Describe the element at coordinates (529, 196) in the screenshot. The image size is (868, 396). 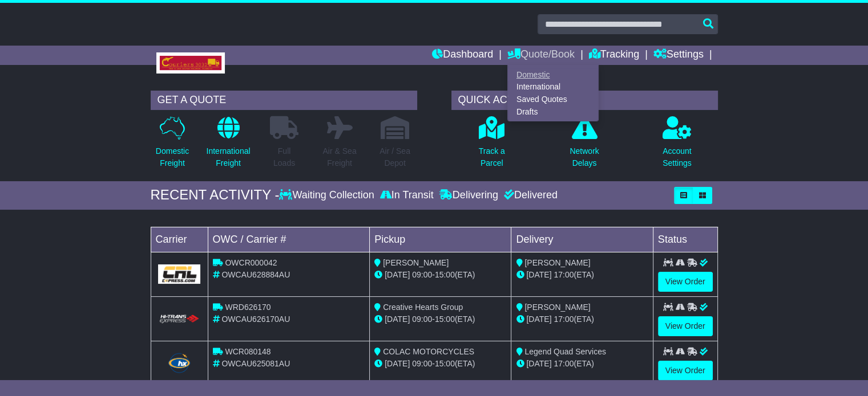
I see `div: Delivered` at that location.